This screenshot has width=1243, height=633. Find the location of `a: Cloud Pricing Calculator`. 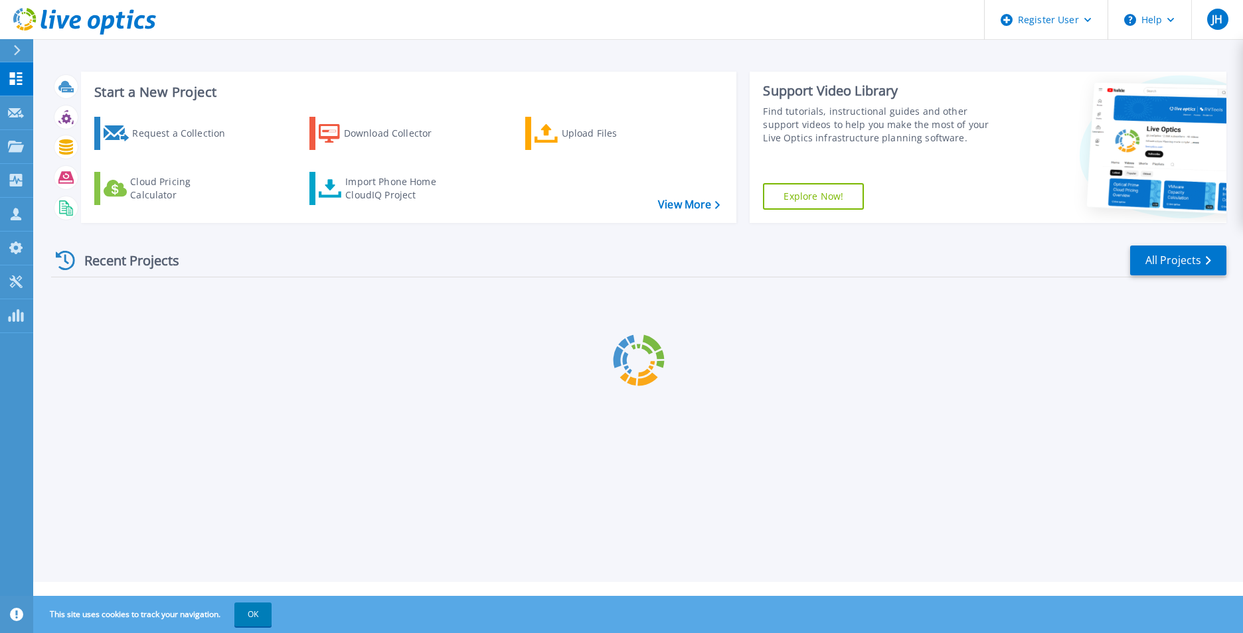

a: Cloud Pricing Calculator is located at coordinates (168, 189).